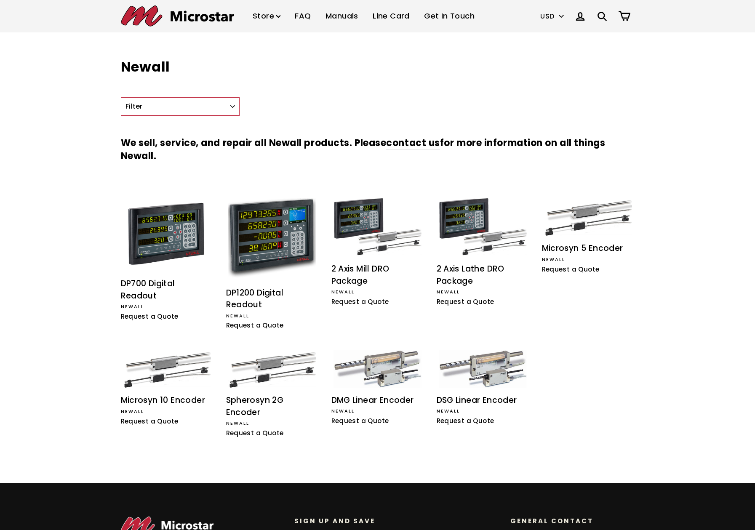  Describe the element at coordinates (272, 369) in the screenshot. I see `img: Spherosyn 2G Encoder` at that location.